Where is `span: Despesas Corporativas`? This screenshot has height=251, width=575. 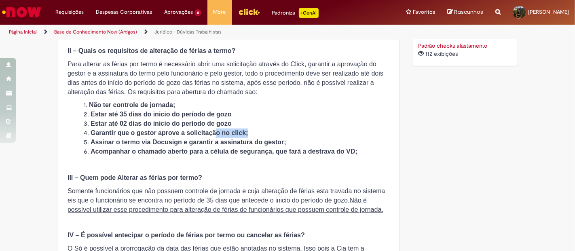
span: Despesas Corporativas is located at coordinates (124, 12).